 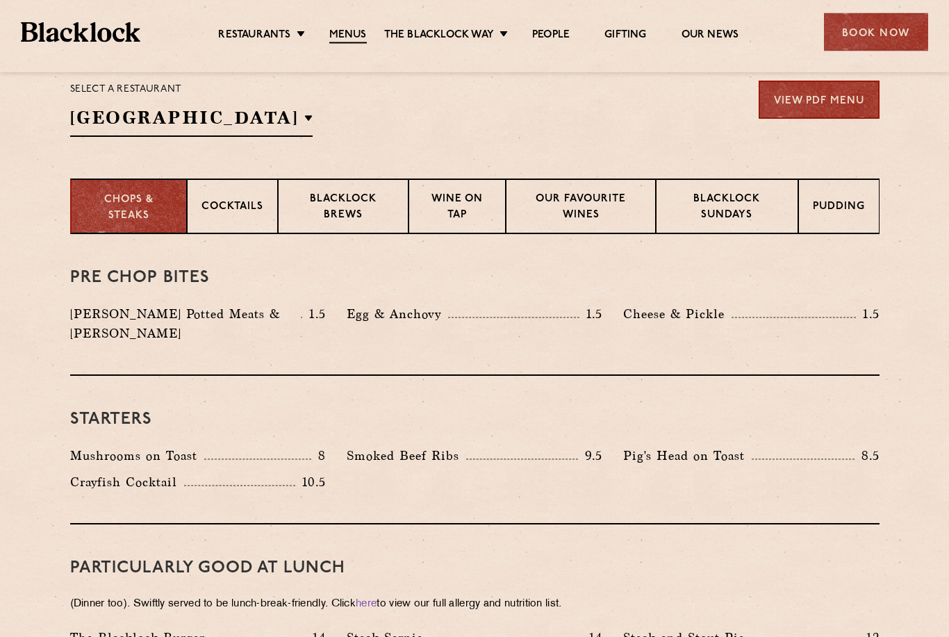 I want to click on a: Gifting, so click(x=625, y=35).